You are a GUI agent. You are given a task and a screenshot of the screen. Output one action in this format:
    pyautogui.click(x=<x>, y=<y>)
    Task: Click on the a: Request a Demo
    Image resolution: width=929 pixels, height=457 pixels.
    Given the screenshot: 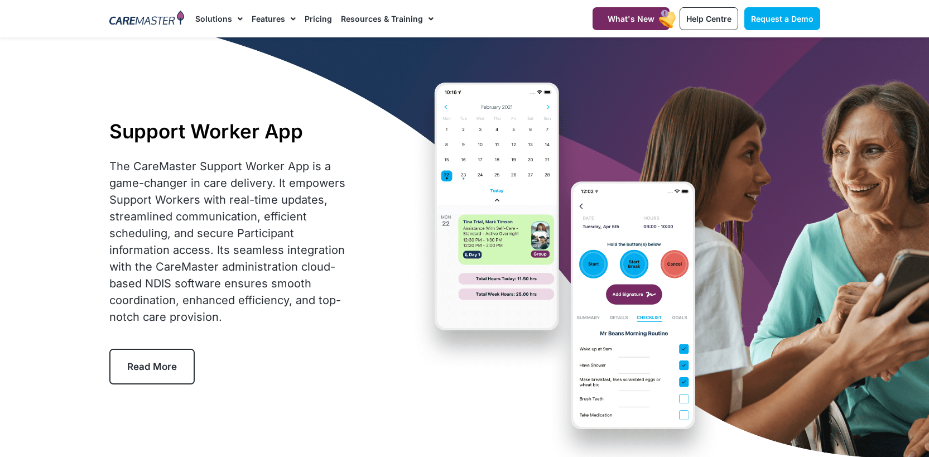 What is the action you would take?
    pyautogui.click(x=782, y=18)
    